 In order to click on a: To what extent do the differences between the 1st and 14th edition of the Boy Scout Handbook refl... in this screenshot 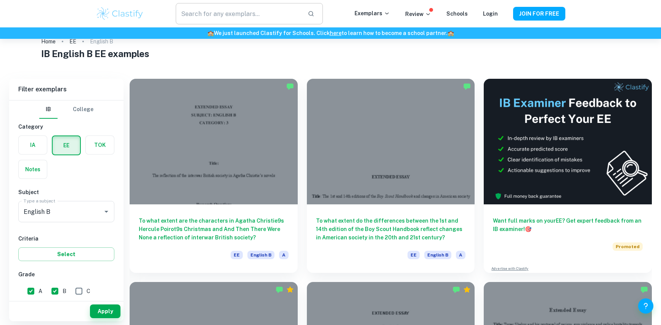, I will do `click(391, 176)`.